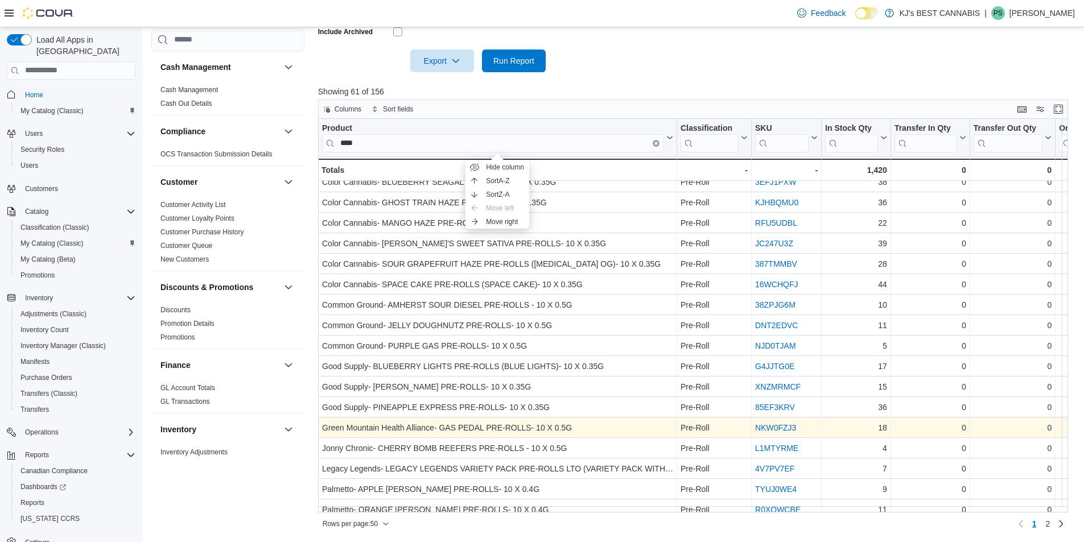 The height and width of the screenshot is (542, 1084). Describe the element at coordinates (185, 402) in the screenshot. I see `span: GL Transactions` at that location.